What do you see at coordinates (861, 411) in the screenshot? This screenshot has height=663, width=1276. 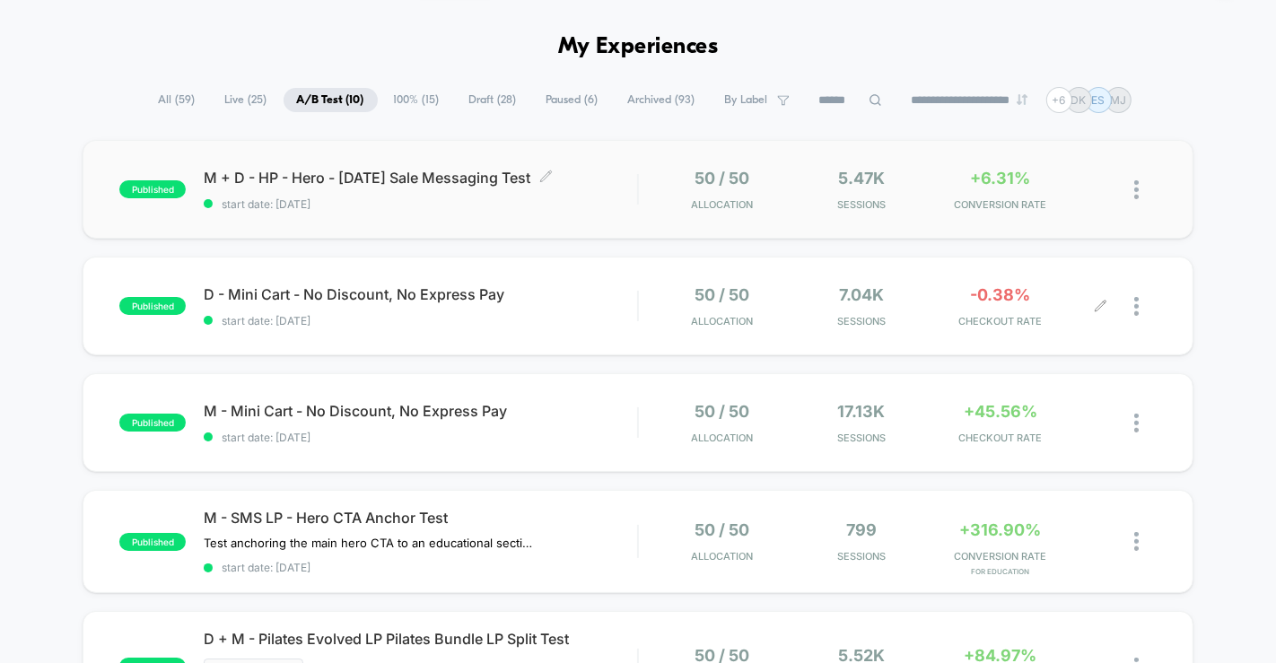 I see `span: 17.13k` at bounding box center [861, 411].